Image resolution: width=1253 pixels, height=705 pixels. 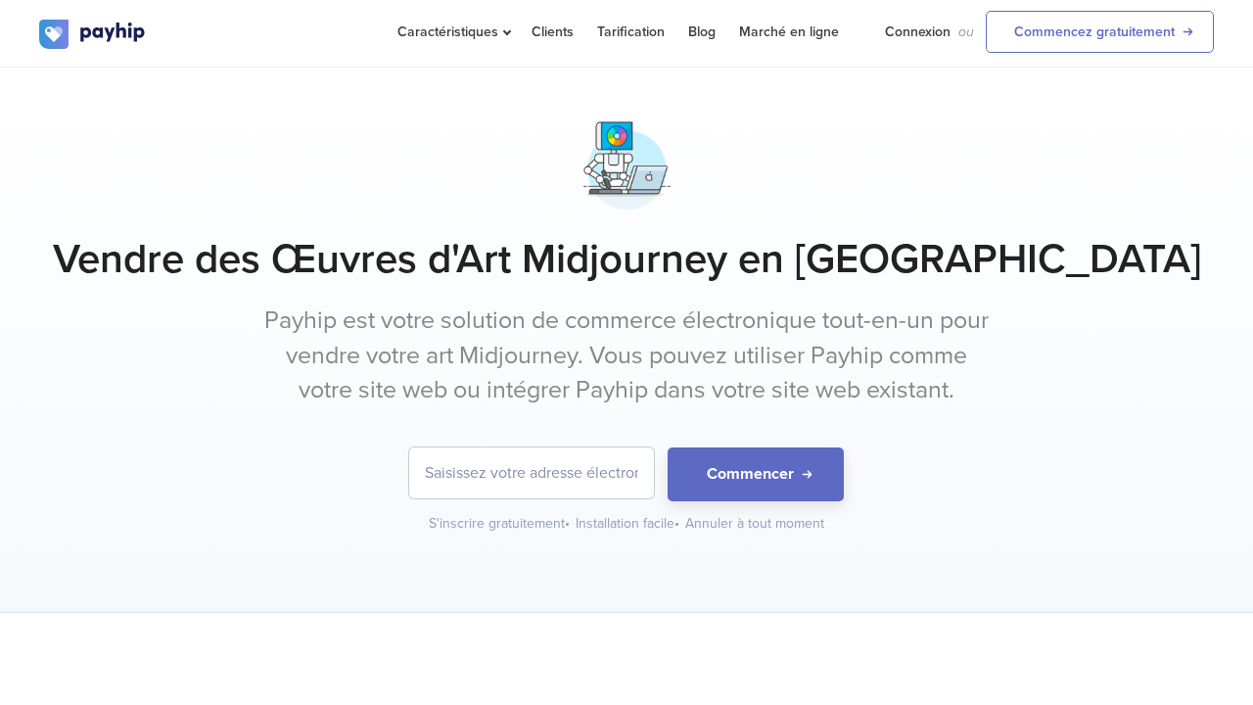 What do you see at coordinates (627, 165) in the screenshot?
I see `img: artist-robot-2-lezrfnka2y0xlb2sjna0if.png` at bounding box center [627, 165].